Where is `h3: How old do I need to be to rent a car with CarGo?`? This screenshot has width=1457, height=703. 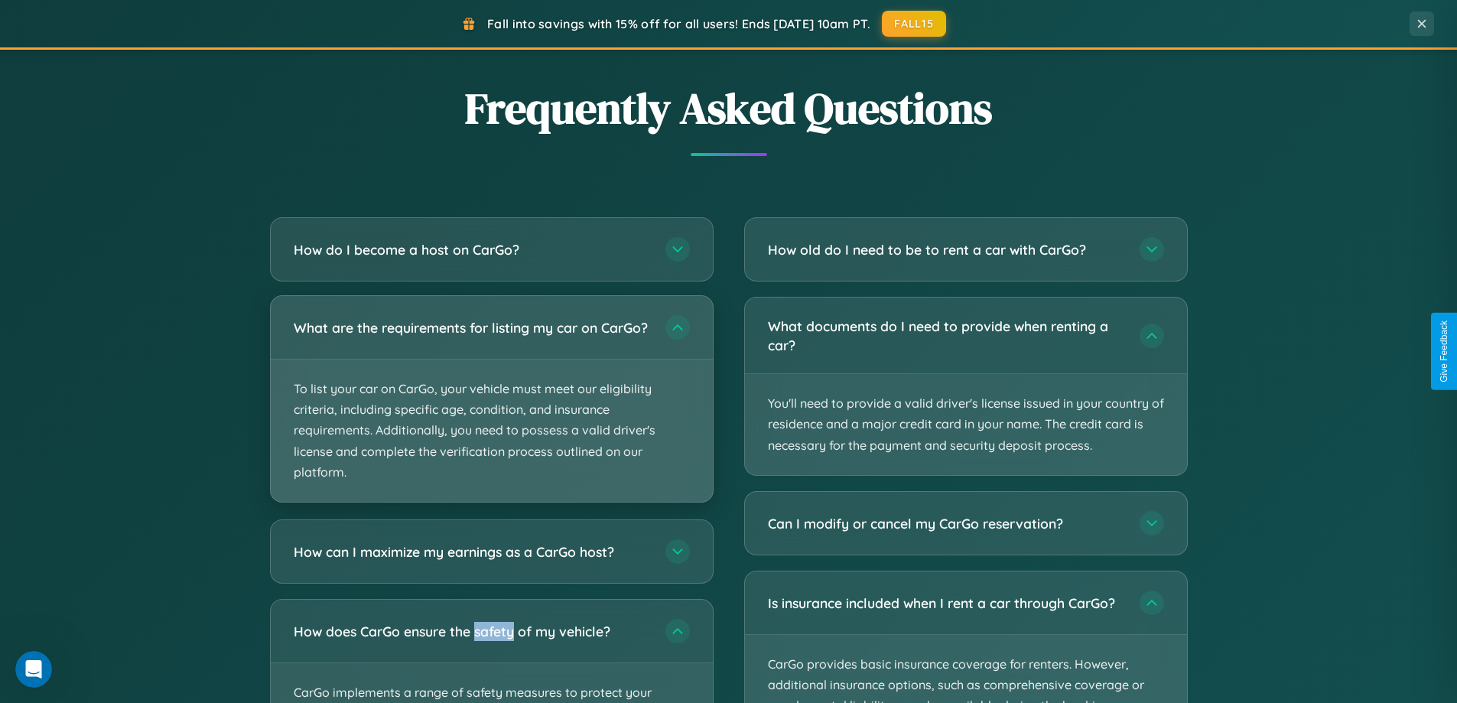 h3: How old do I need to be to rent a car with CarGo? is located at coordinates (946, 249).